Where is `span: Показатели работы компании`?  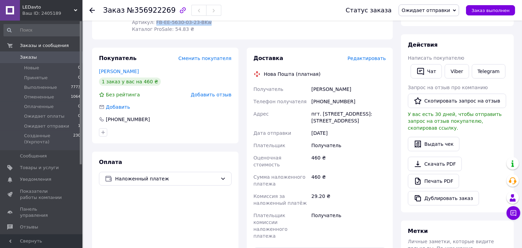 span: Показатели работы компании is located at coordinates (42, 195).